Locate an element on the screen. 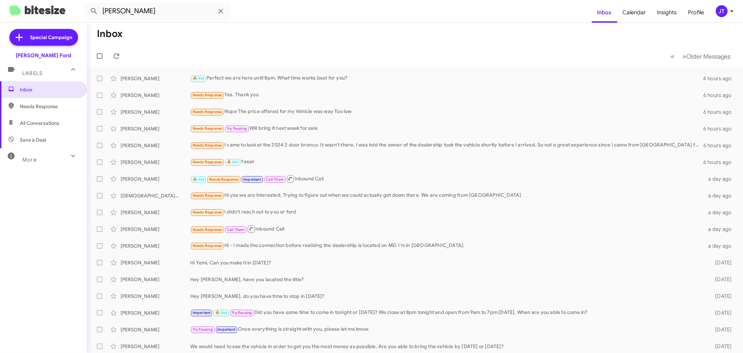 The image size is (743, 353). span: Older Messages is located at coordinates (708, 56).